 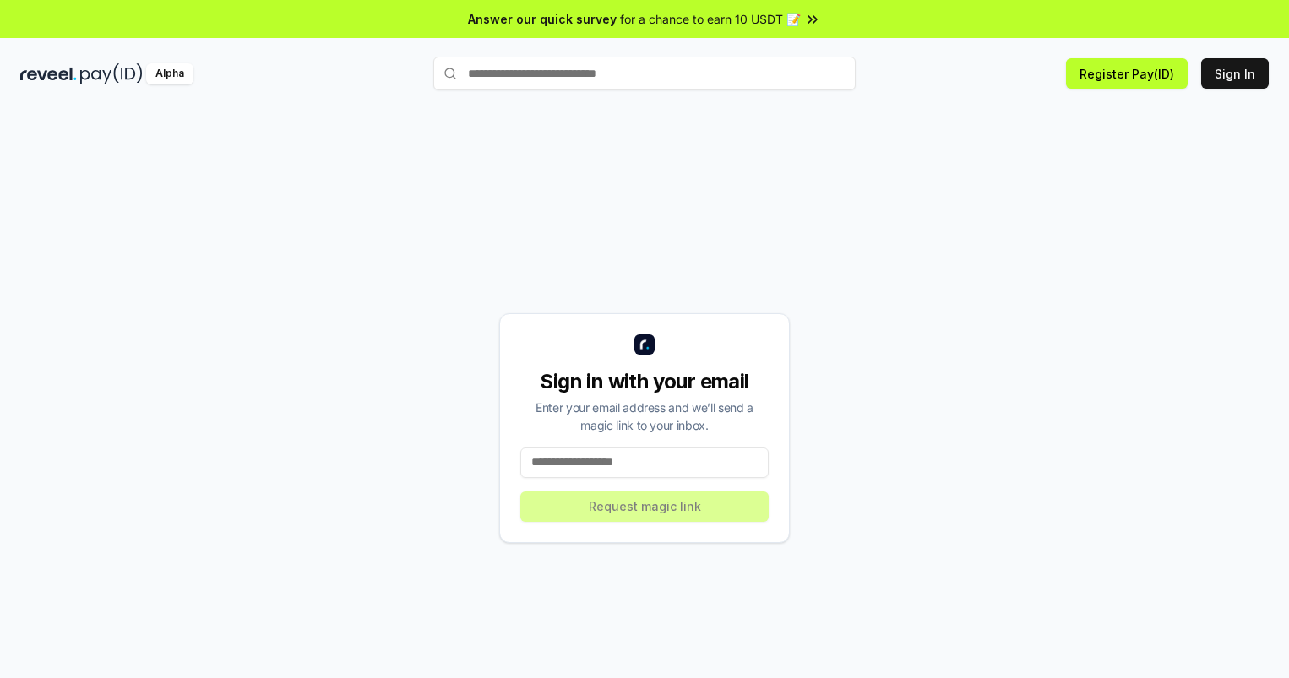 I want to click on div: Alpha, so click(x=170, y=73).